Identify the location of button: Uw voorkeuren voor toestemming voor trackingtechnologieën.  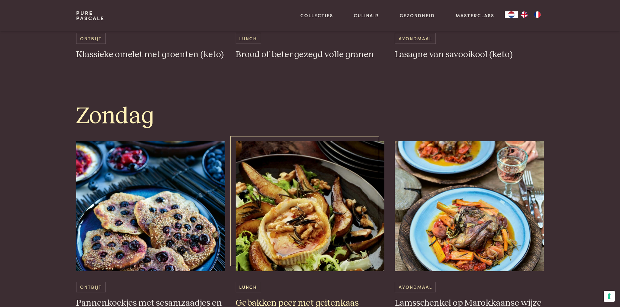
(609, 297).